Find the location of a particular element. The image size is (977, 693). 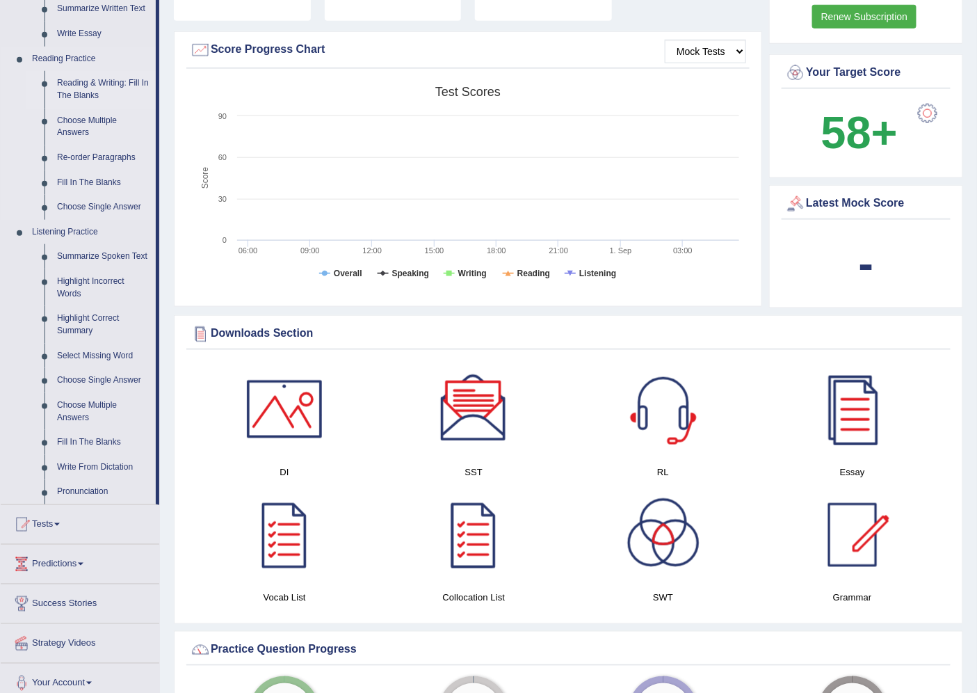

h4: Essay is located at coordinates (852, 471).